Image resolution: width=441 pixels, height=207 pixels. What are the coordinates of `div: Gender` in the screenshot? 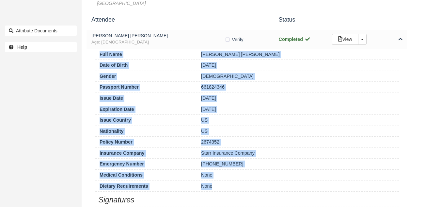 It's located at (145, 76).